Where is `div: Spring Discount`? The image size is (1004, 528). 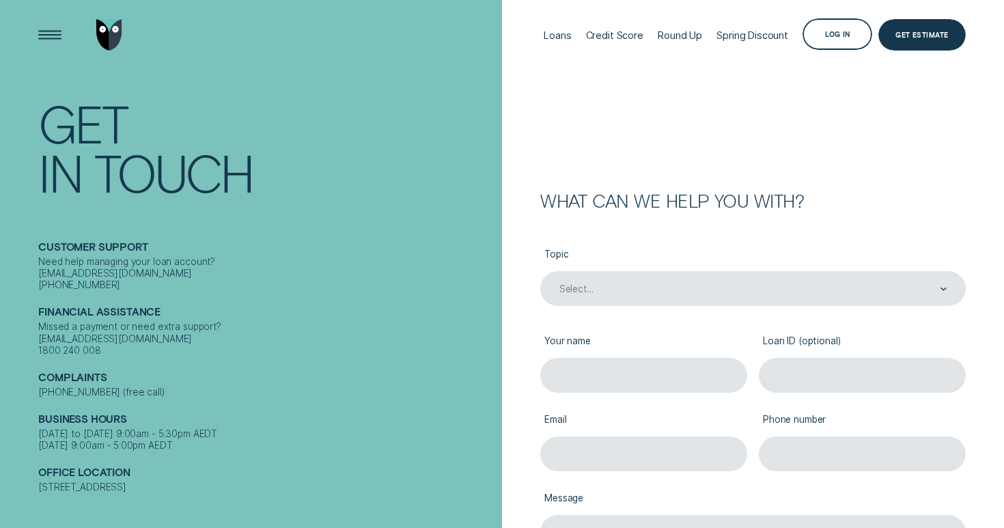
div: Spring Discount is located at coordinates (752, 35).